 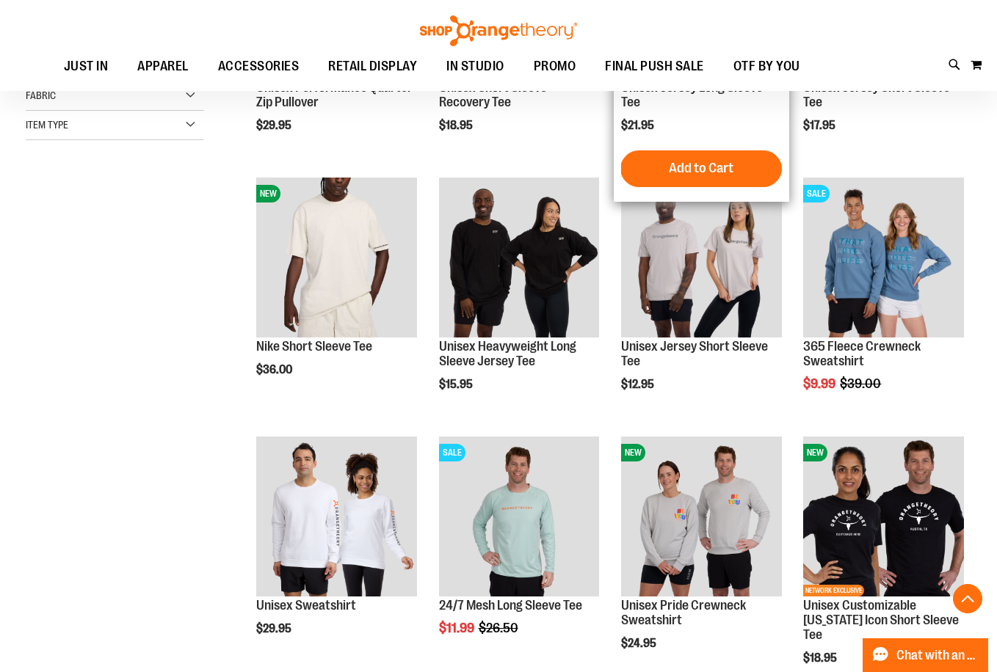 What do you see at coordinates (766, 66) in the screenshot?
I see `span: OTF BY YOU` at bounding box center [766, 66].